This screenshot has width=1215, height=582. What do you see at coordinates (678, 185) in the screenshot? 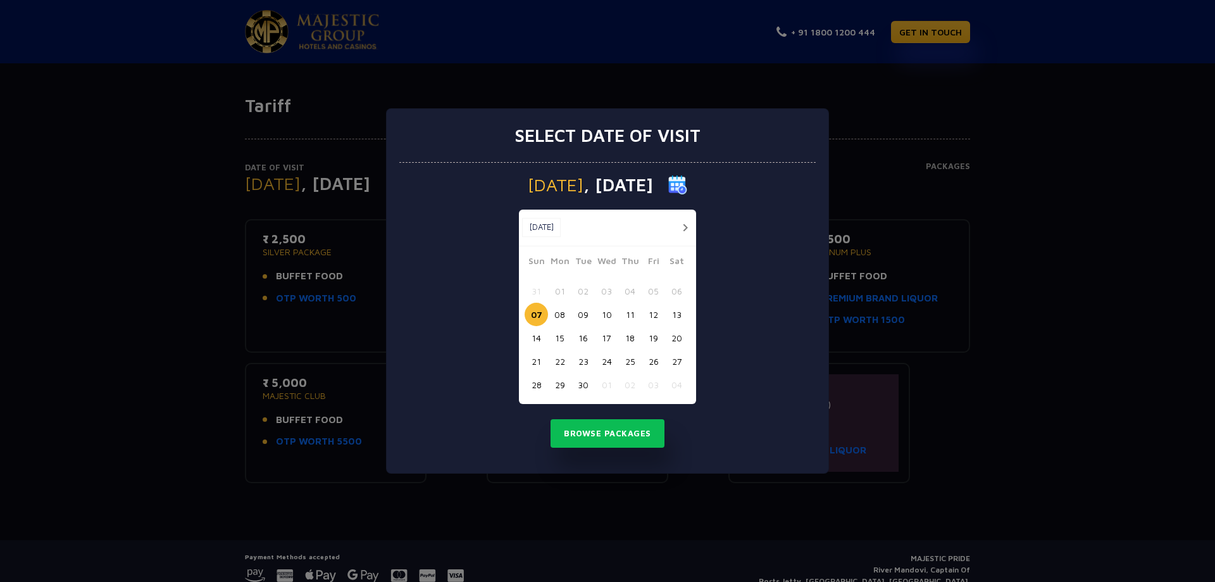
I see `img: calender icon` at bounding box center [678, 185].